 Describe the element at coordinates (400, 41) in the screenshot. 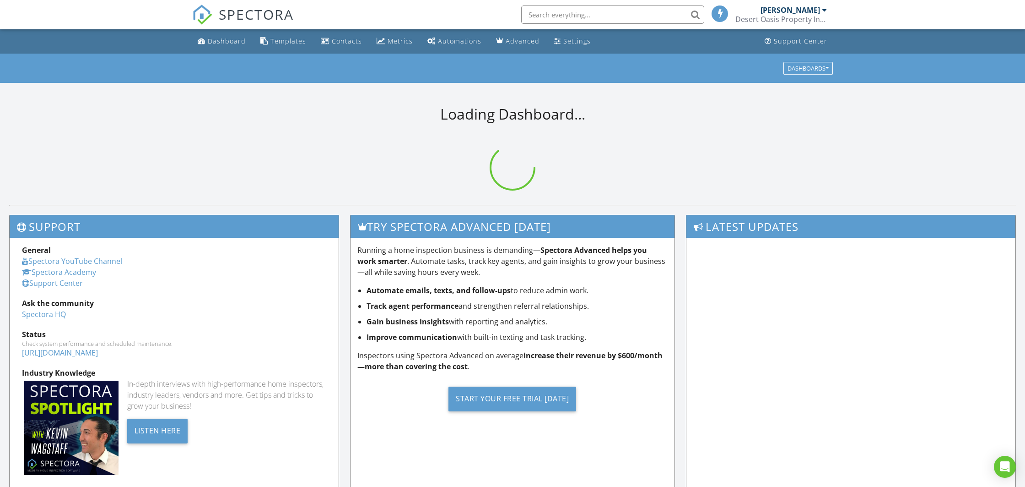

I see `div: Metrics` at that location.